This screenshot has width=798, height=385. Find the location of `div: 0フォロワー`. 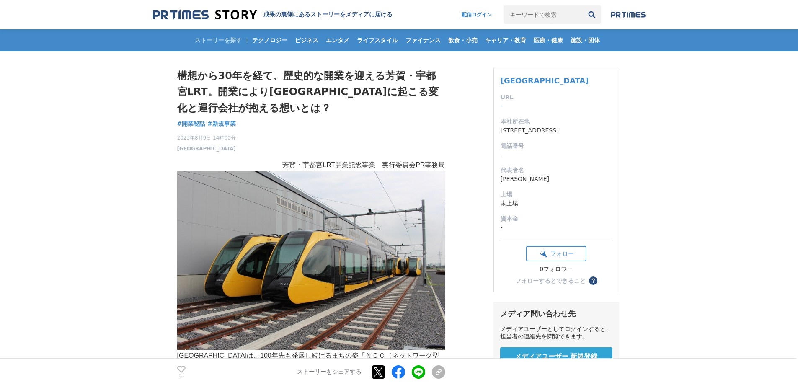

div: 0フォロワー is located at coordinates (556, 269).